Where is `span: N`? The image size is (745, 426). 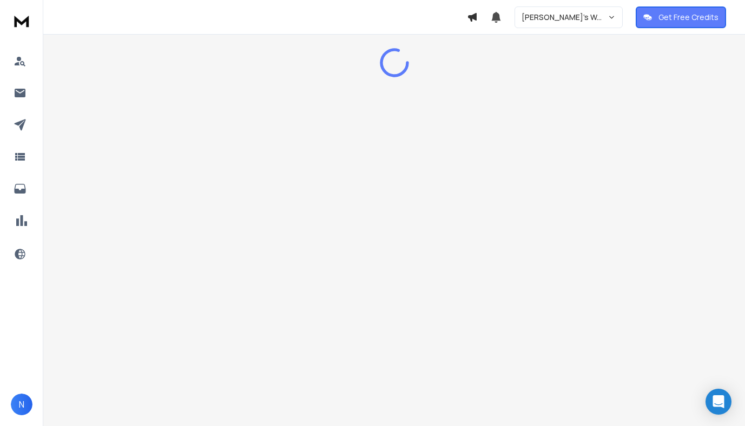
span: N is located at coordinates (22, 404).